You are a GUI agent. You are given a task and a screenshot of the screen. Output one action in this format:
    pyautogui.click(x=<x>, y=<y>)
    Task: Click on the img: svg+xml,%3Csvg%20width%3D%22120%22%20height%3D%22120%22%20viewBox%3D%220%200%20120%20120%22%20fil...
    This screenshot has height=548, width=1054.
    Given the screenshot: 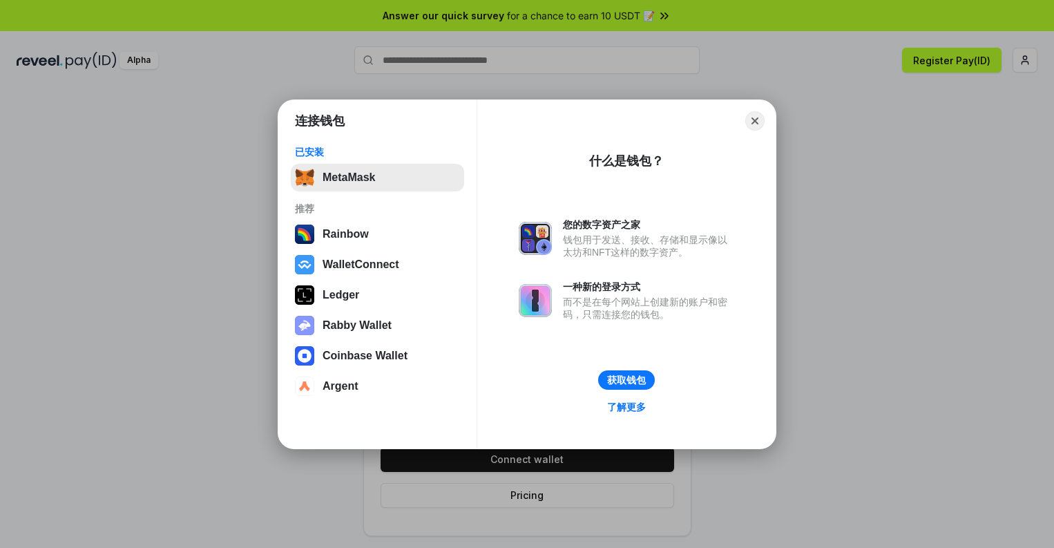 What is the action you would take?
    pyautogui.click(x=304, y=234)
    